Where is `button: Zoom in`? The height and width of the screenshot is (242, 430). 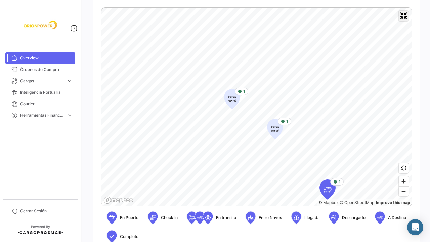 button: Zoom in is located at coordinates (403, 181).